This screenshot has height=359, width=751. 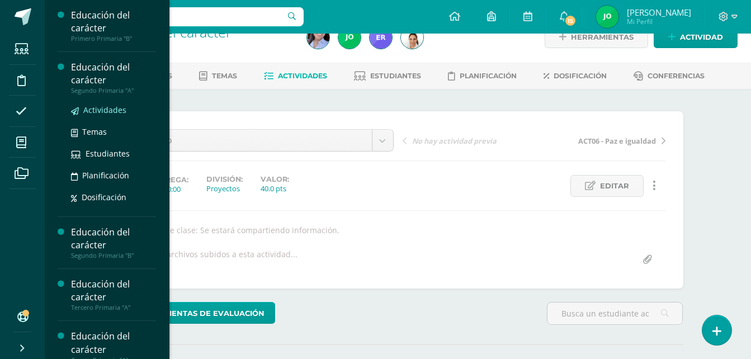 I want to click on a: Educación del carácterTercero Primaria "A", so click(x=114, y=295).